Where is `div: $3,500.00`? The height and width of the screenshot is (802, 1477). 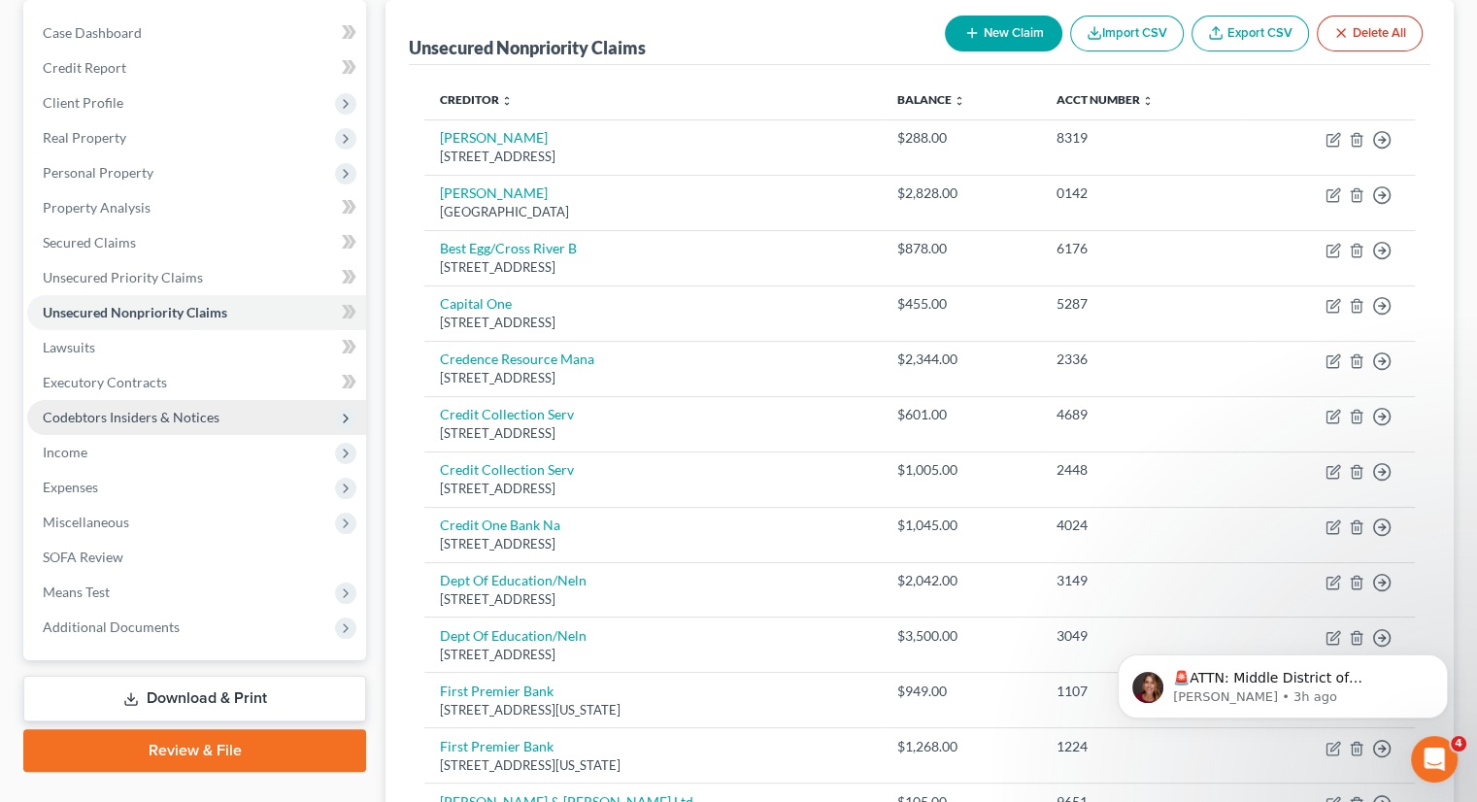 div: $3,500.00 is located at coordinates (962, 636).